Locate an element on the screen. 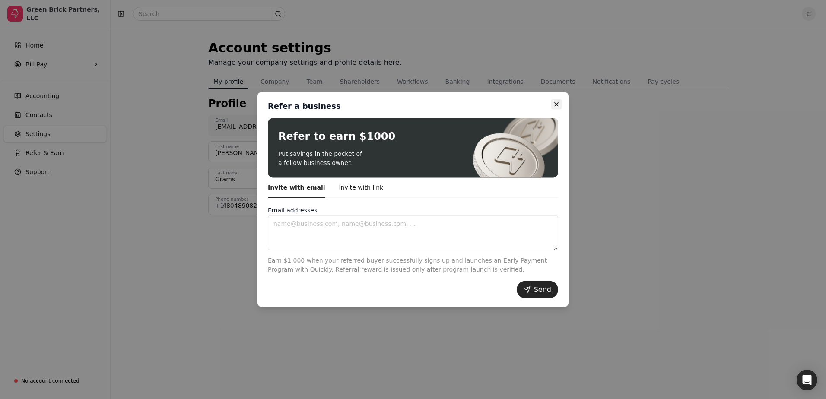 Image resolution: width=826 pixels, height=399 pixels. button: Invite with link is located at coordinates (361, 188).